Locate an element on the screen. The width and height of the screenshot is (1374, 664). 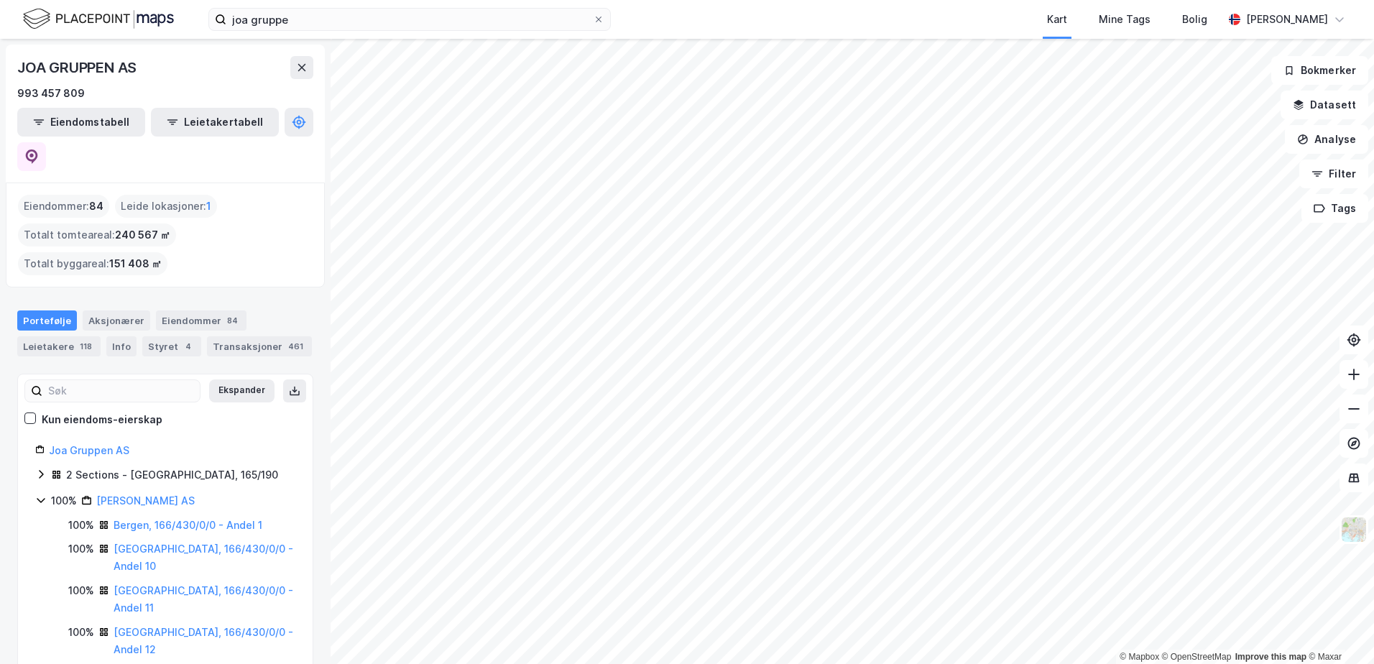
a: Mapbox is located at coordinates (1139, 657).